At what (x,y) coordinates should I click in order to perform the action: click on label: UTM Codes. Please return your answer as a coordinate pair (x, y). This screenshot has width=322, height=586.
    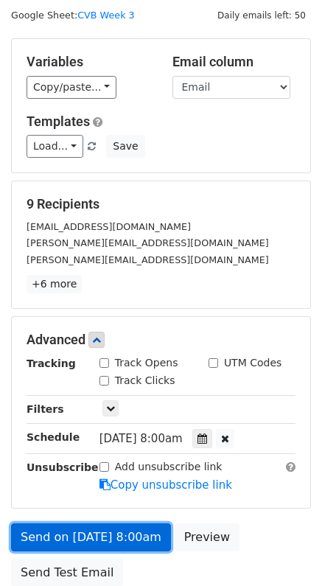
    Looking at the image, I should click on (253, 363).